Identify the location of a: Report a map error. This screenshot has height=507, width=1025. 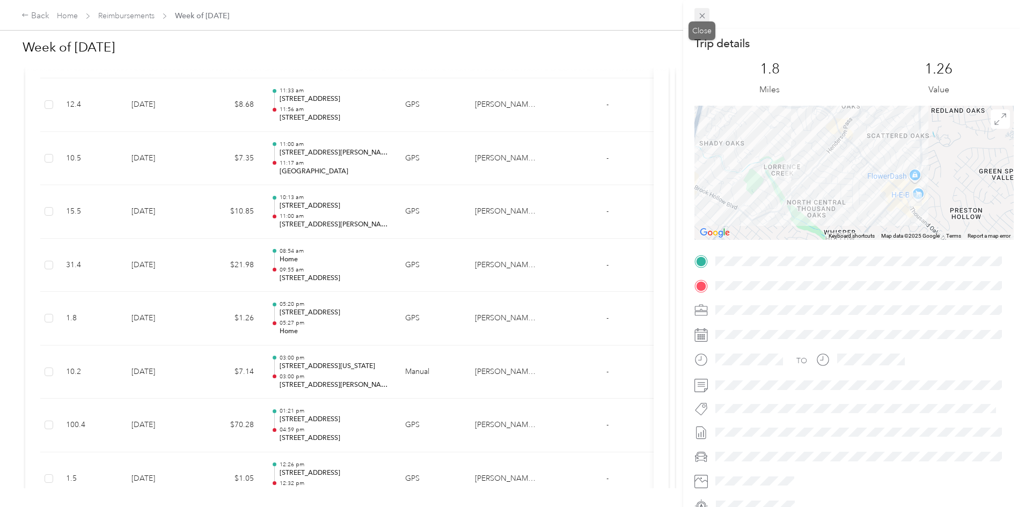
(989, 236).